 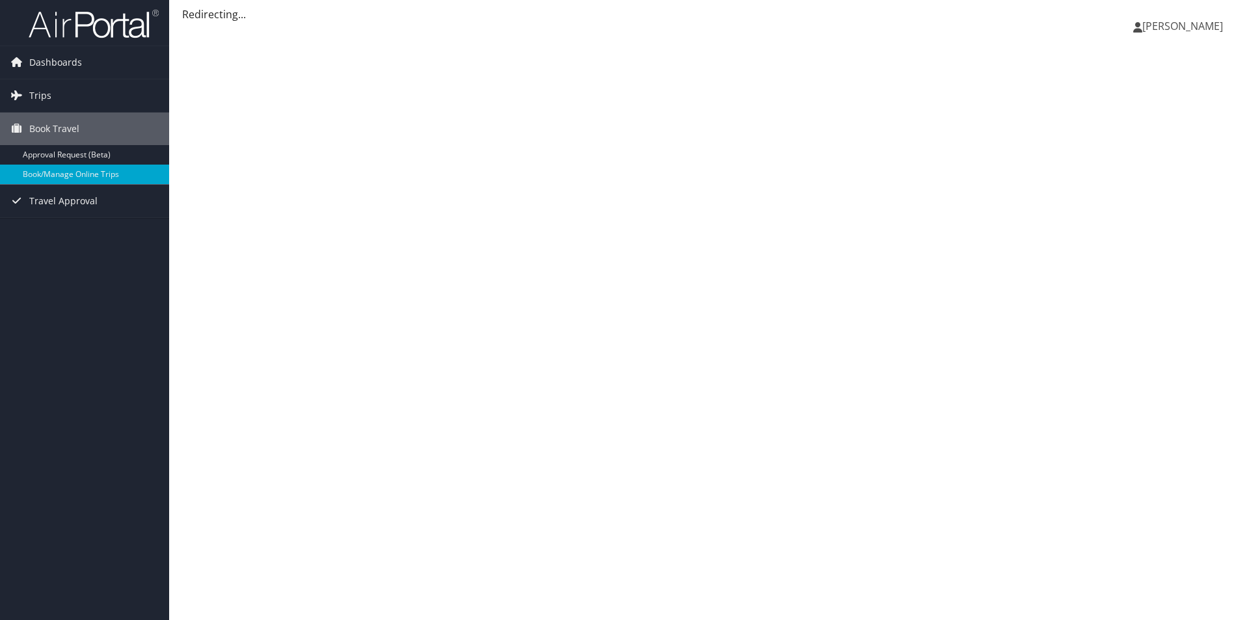 I want to click on div: Redirecting..., so click(x=709, y=14).